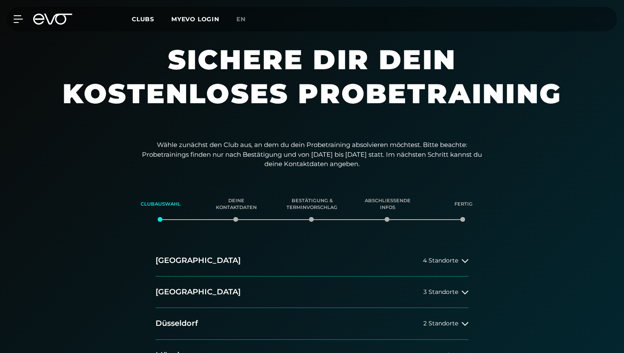 This screenshot has height=353, width=624. What do you see at coordinates (312, 205) in the screenshot?
I see `div: Bestätigung & Terminvorschlag` at bounding box center [312, 205].